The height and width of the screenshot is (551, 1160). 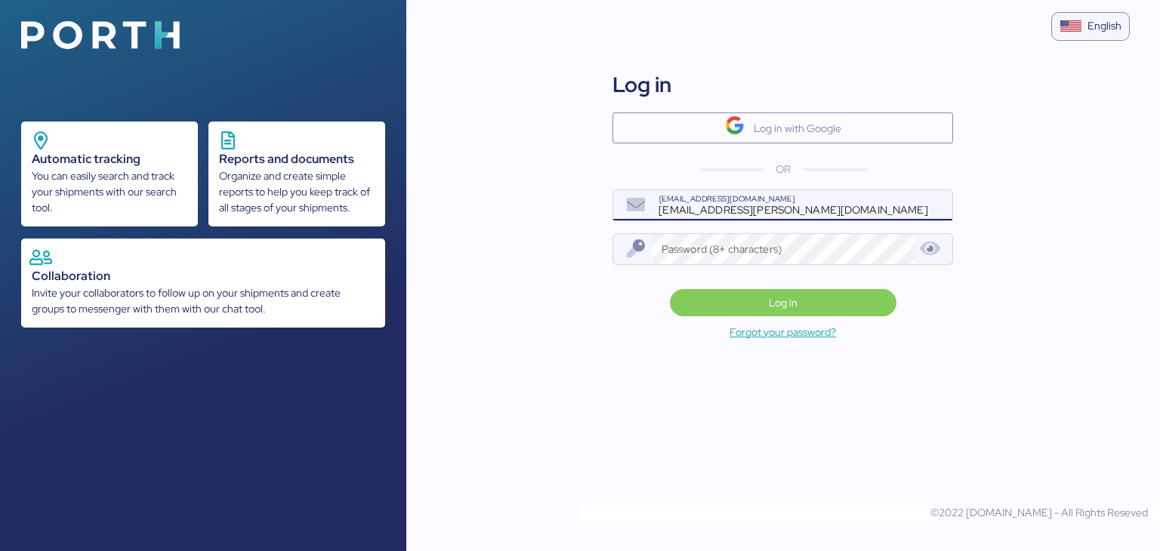 I want to click on div: Organize and create simple reports to help you keep track of all stages of your shipments., so click(x=297, y=192).